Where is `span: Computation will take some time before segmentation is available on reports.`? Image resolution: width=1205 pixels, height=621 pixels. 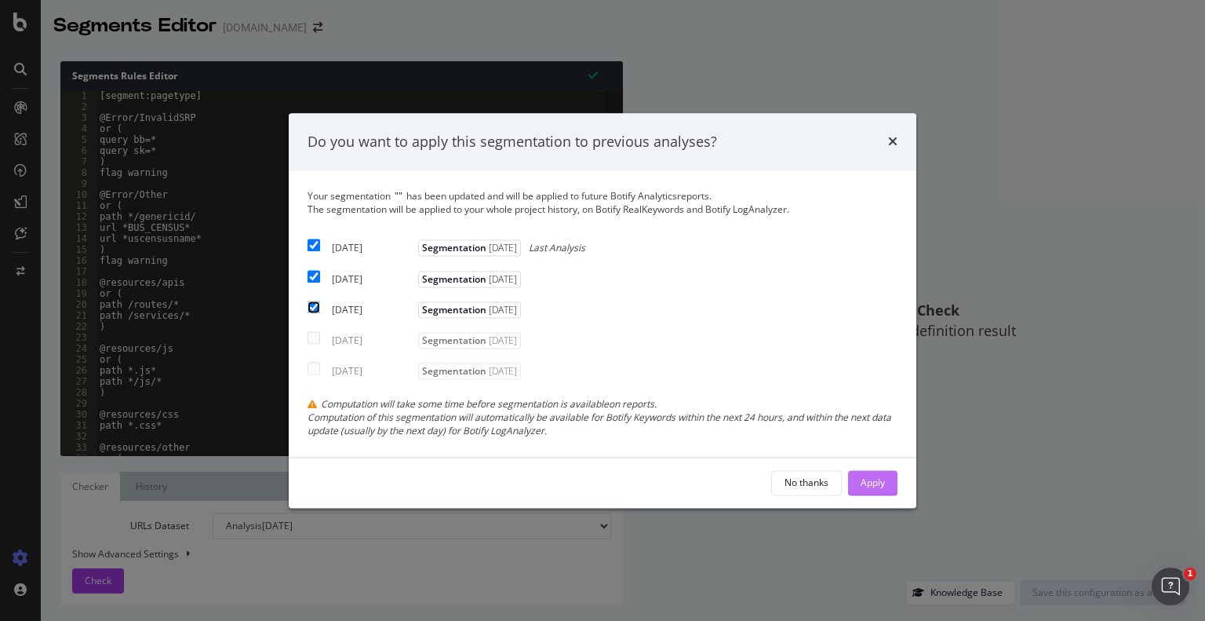 span: Computation will take some time before segmentation is available on reports. is located at coordinates (489, 404).